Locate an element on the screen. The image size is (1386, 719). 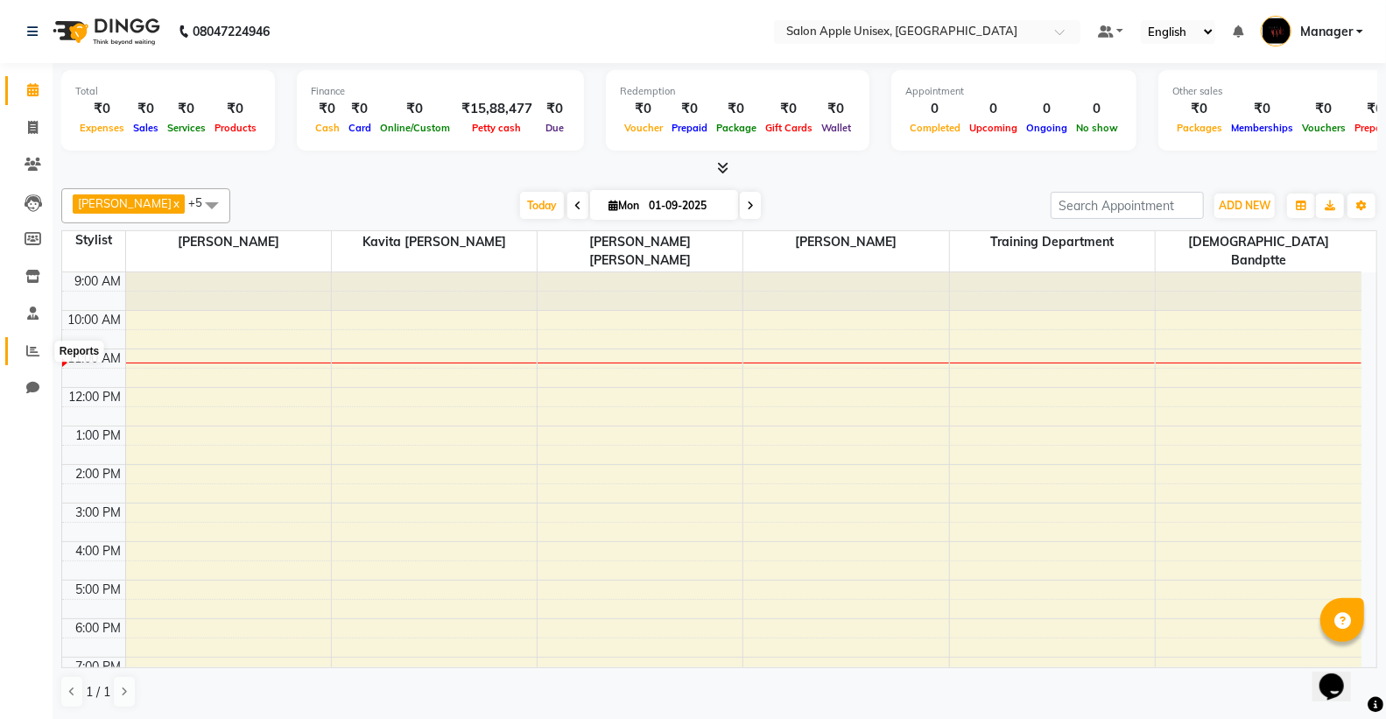
div: 6:00 PM is located at coordinates (99, 628).